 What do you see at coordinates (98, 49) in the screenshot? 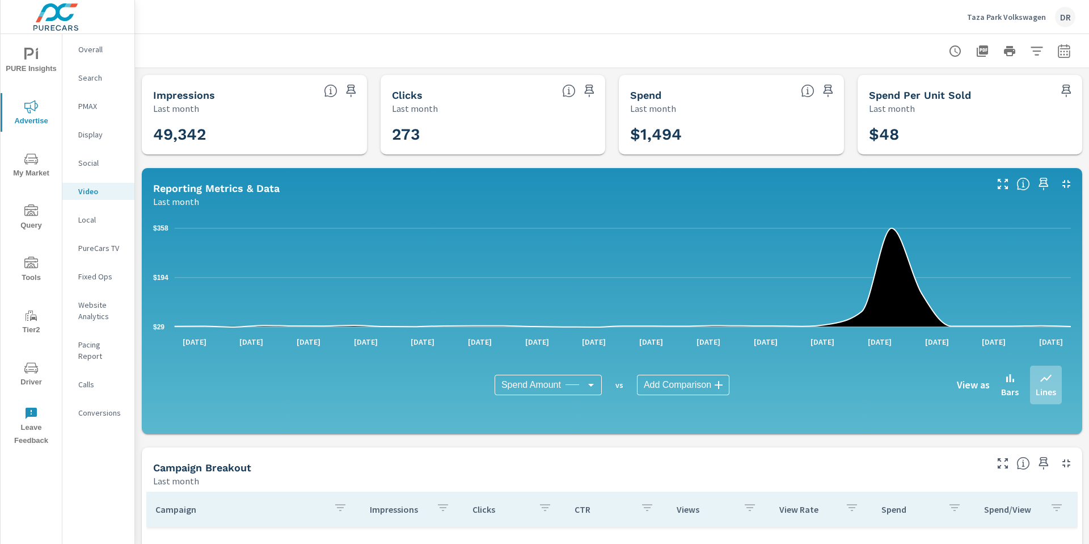
I see `div: Overall` at bounding box center [98, 49].